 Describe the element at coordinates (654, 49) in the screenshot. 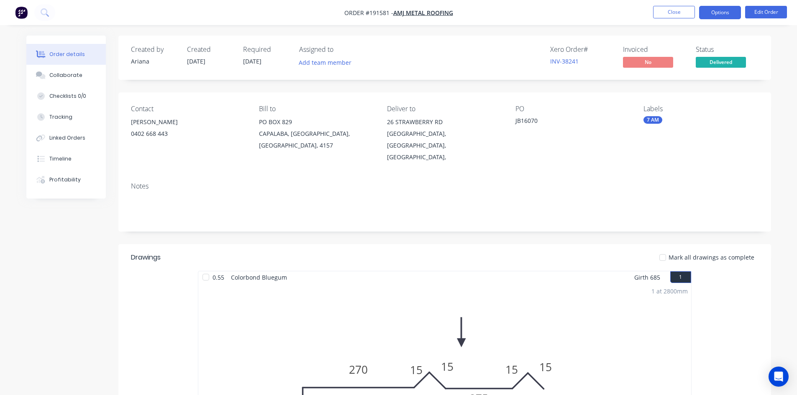

I see `div: Invoiced` at that location.